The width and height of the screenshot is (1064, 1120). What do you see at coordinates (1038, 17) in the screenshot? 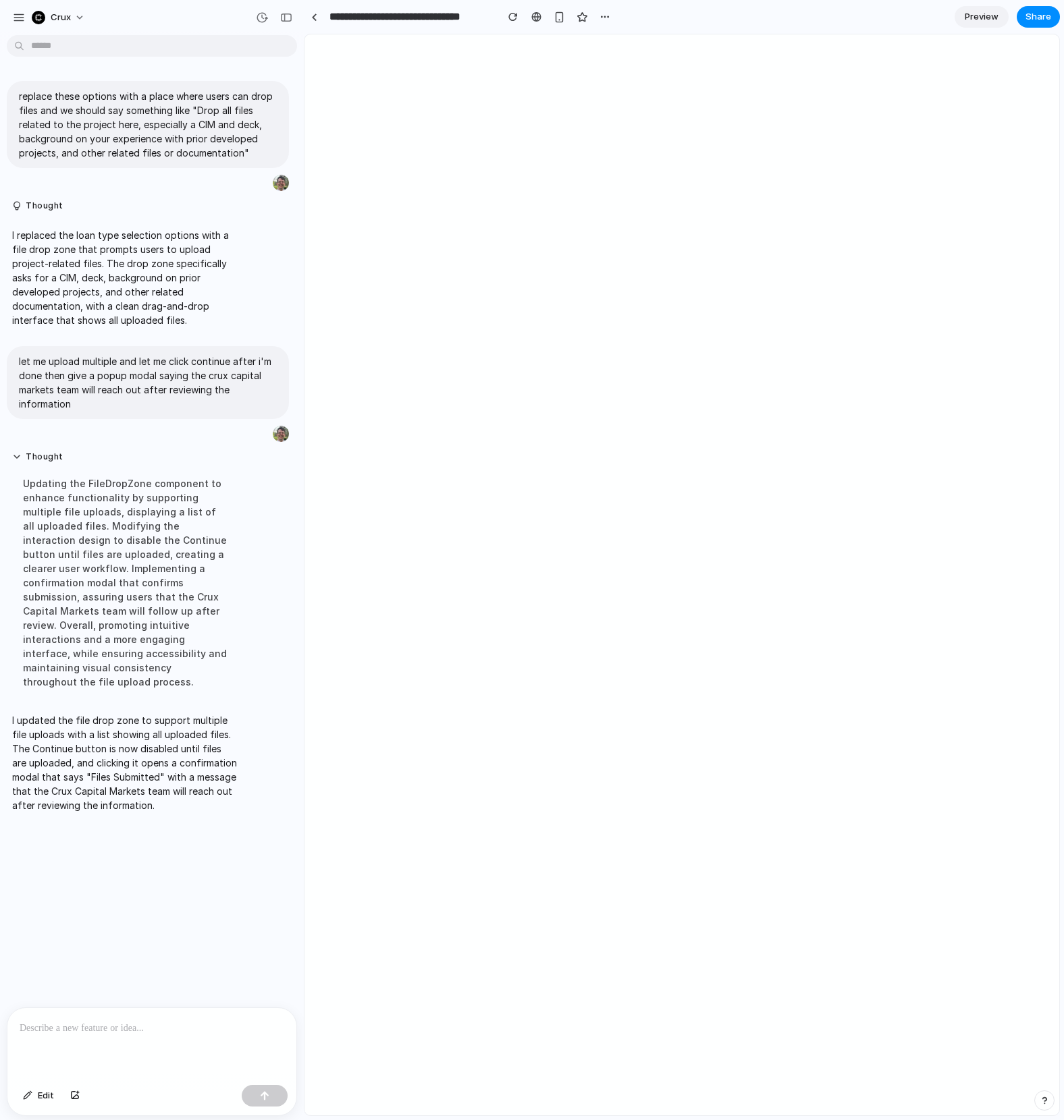
I see `button: Share` at bounding box center [1038, 17].